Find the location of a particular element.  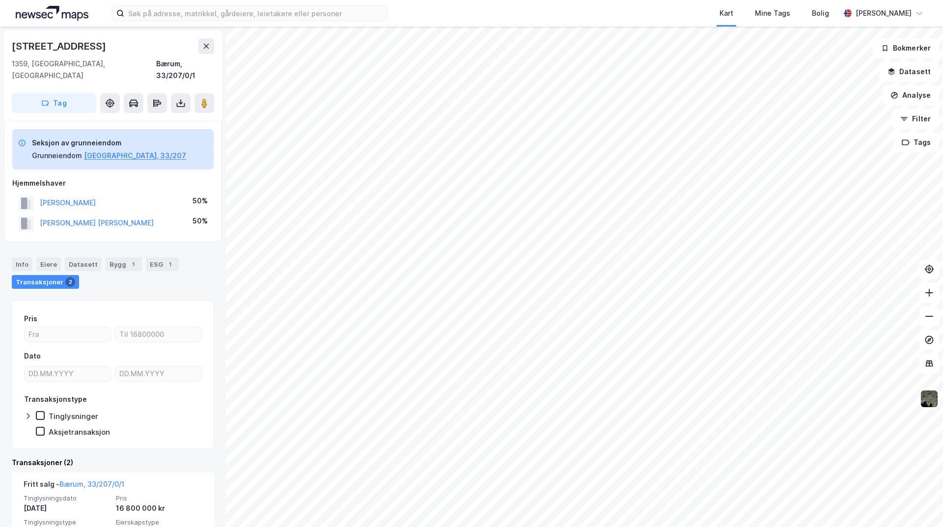

div: Tinglysninger is located at coordinates (73, 416).